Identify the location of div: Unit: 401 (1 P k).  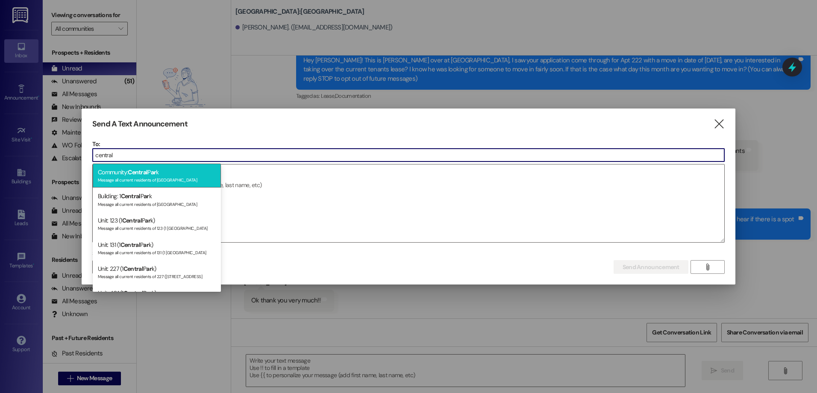
(157, 297).